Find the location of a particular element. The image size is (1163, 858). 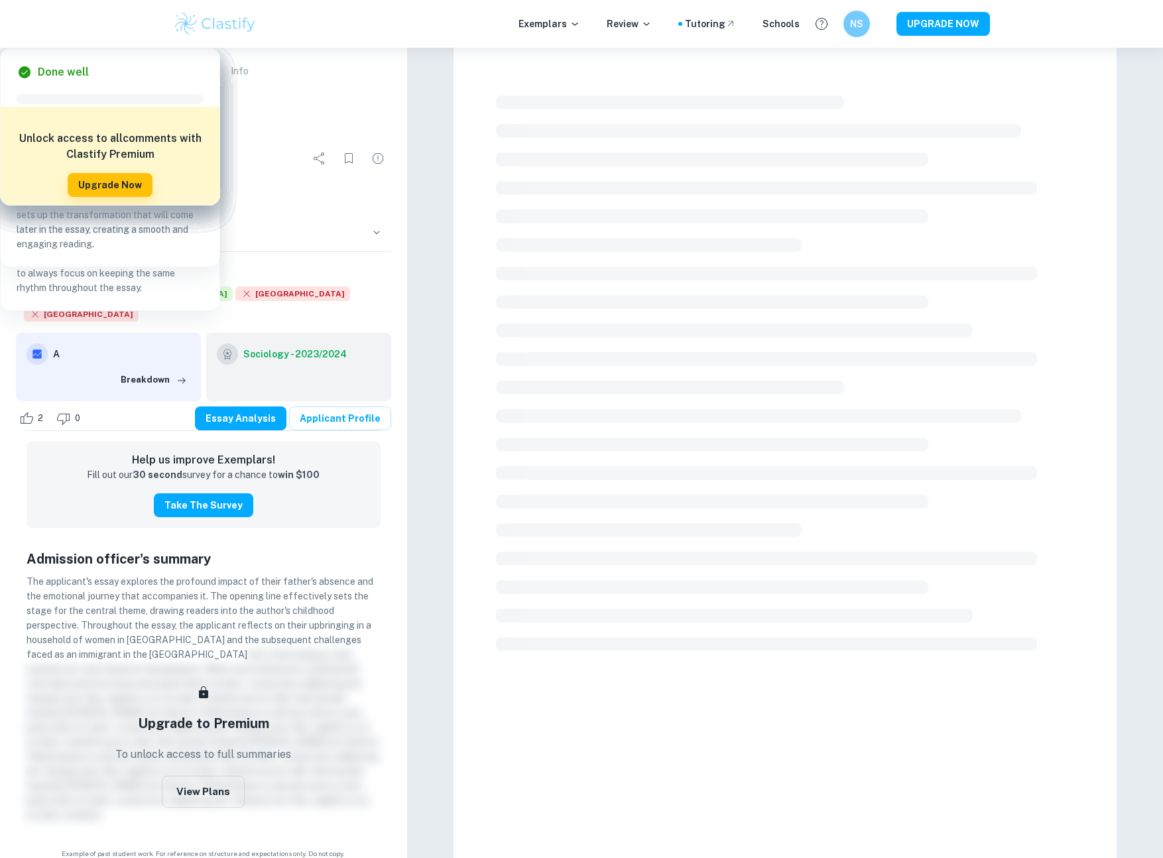

button: View Plans is located at coordinates (203, 792).